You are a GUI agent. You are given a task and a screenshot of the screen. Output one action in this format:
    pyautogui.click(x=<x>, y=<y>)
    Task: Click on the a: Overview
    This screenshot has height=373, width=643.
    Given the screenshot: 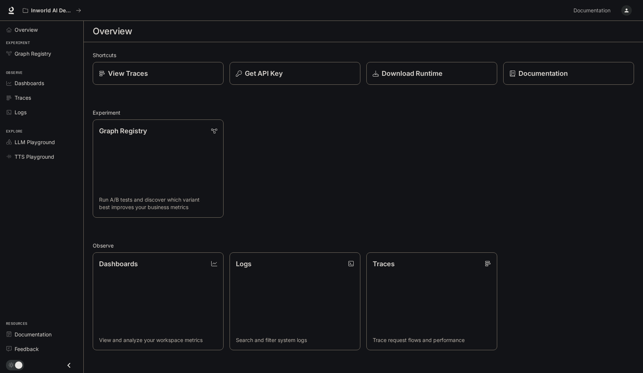 What is the action you would take?
    pyautogui.click(x=41, y=30)
    